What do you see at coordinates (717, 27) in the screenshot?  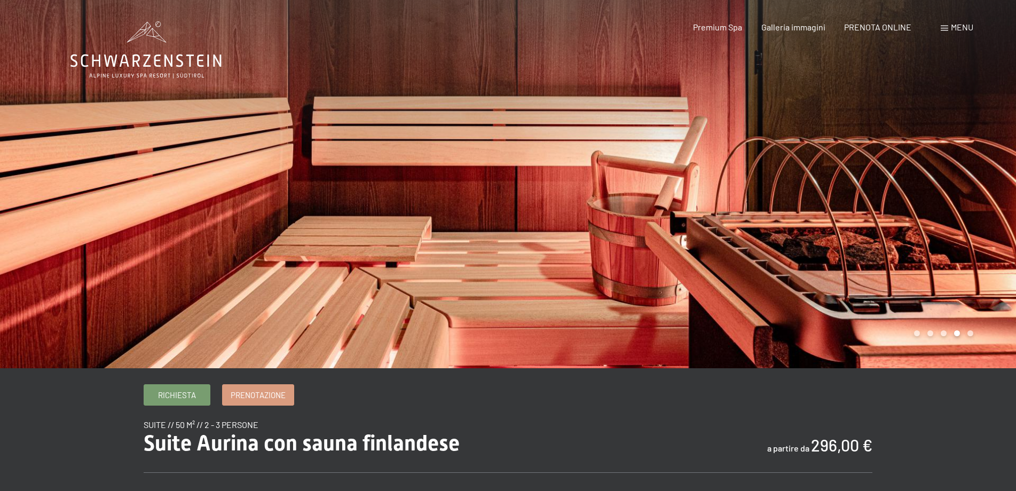 I see `a: Premium Spa` at bounding box center [717, 27].